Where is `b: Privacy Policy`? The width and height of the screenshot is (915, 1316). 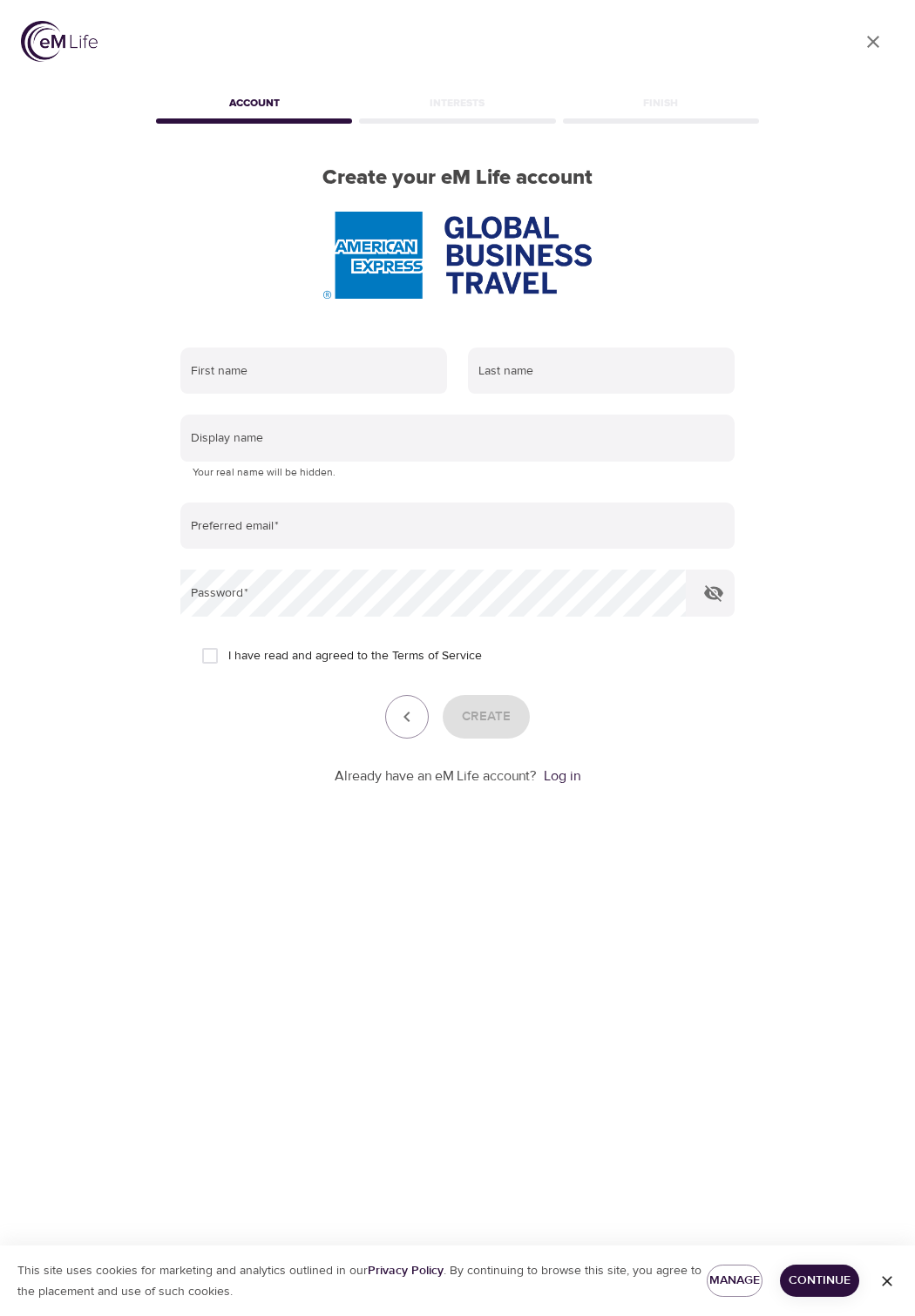 b: Privacy Policy is located at coordinates (405, 1271).